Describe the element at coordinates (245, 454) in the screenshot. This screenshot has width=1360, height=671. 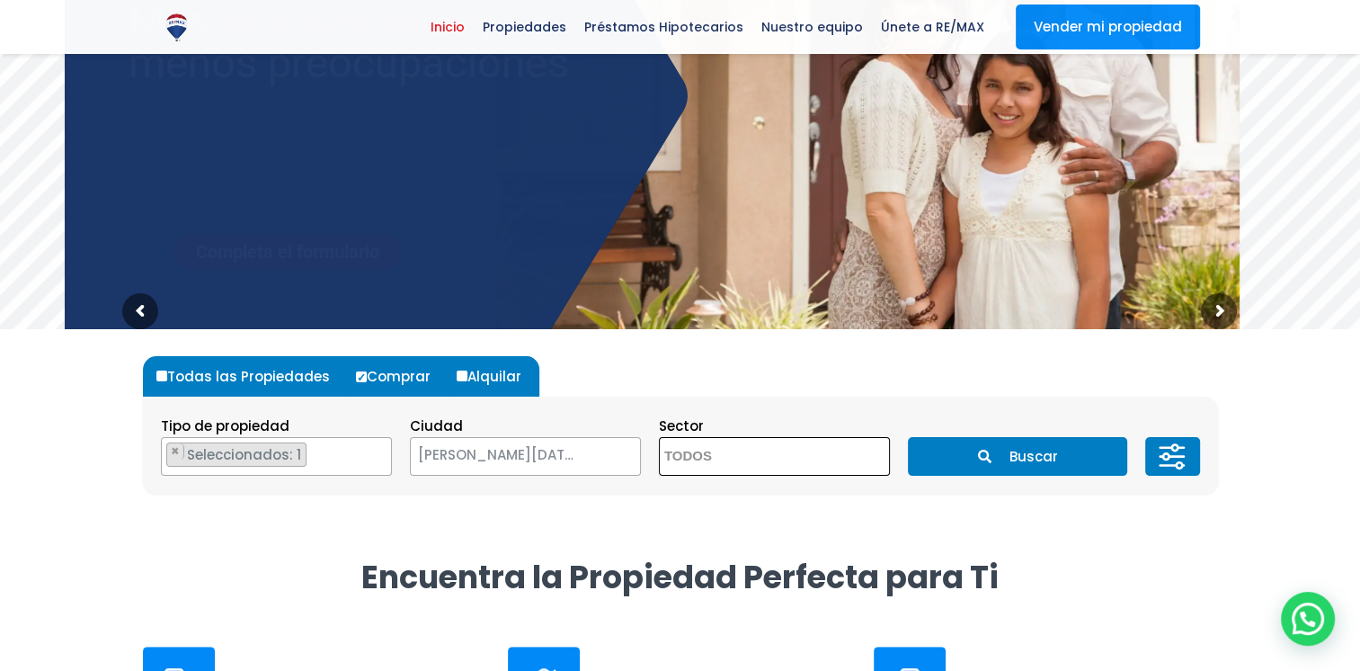
I see `span: Seleccionados: 1` at that location.